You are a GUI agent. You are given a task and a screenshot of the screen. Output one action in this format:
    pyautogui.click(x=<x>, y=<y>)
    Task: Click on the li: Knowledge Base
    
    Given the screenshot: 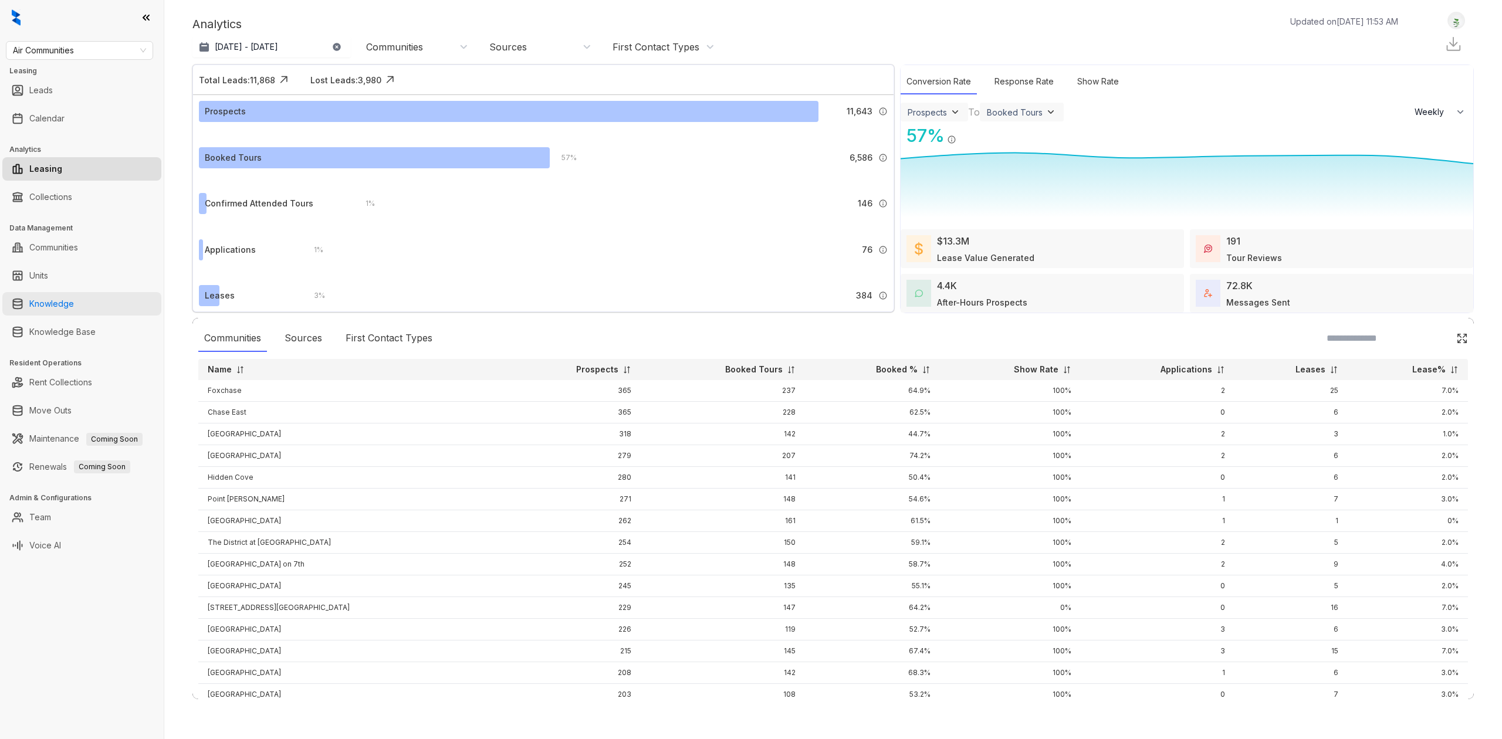 What is the action you would take?
    pyautogui.click(x=82, y=332)
    